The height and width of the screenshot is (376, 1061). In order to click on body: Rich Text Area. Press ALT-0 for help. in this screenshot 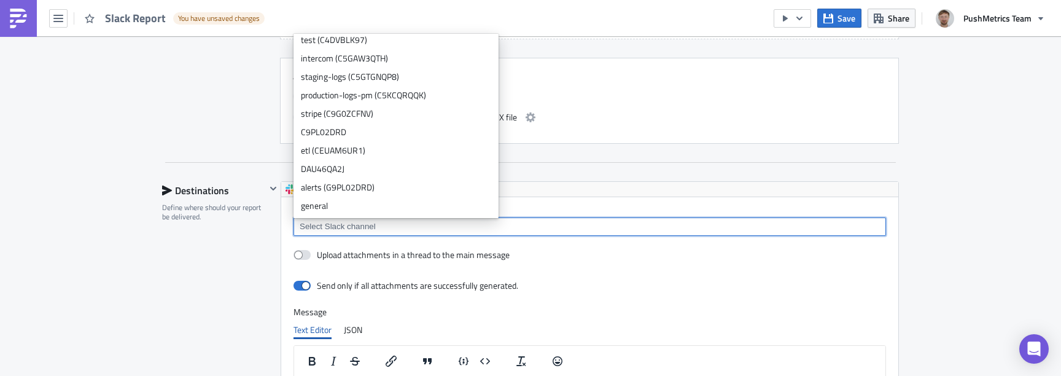, I will do `click(295, 10)`.